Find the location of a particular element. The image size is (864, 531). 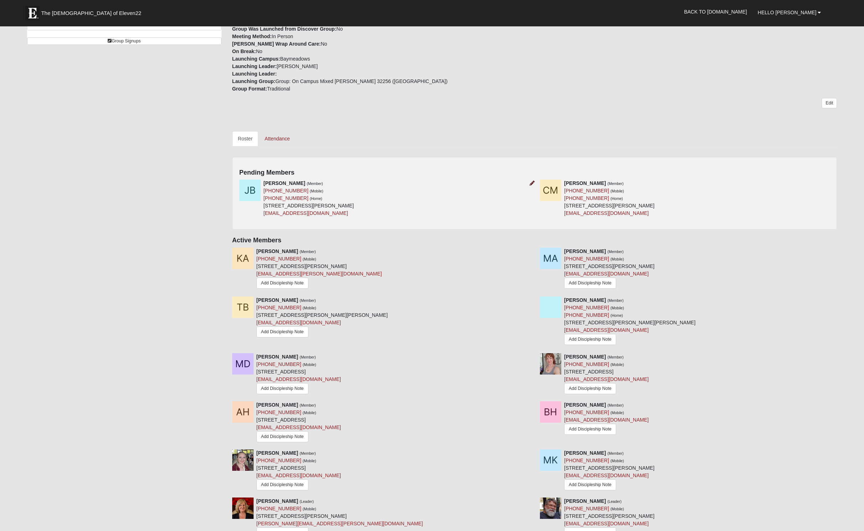

strong: Group Format: is located at coordinates (250, 89).